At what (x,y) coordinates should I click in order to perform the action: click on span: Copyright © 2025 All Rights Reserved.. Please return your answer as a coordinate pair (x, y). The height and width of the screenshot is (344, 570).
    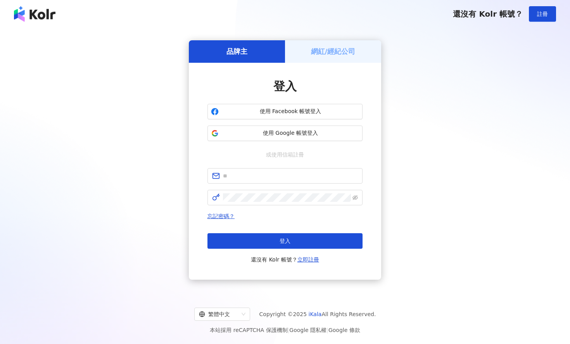
    Looking at the image, I should click on (318, 315).